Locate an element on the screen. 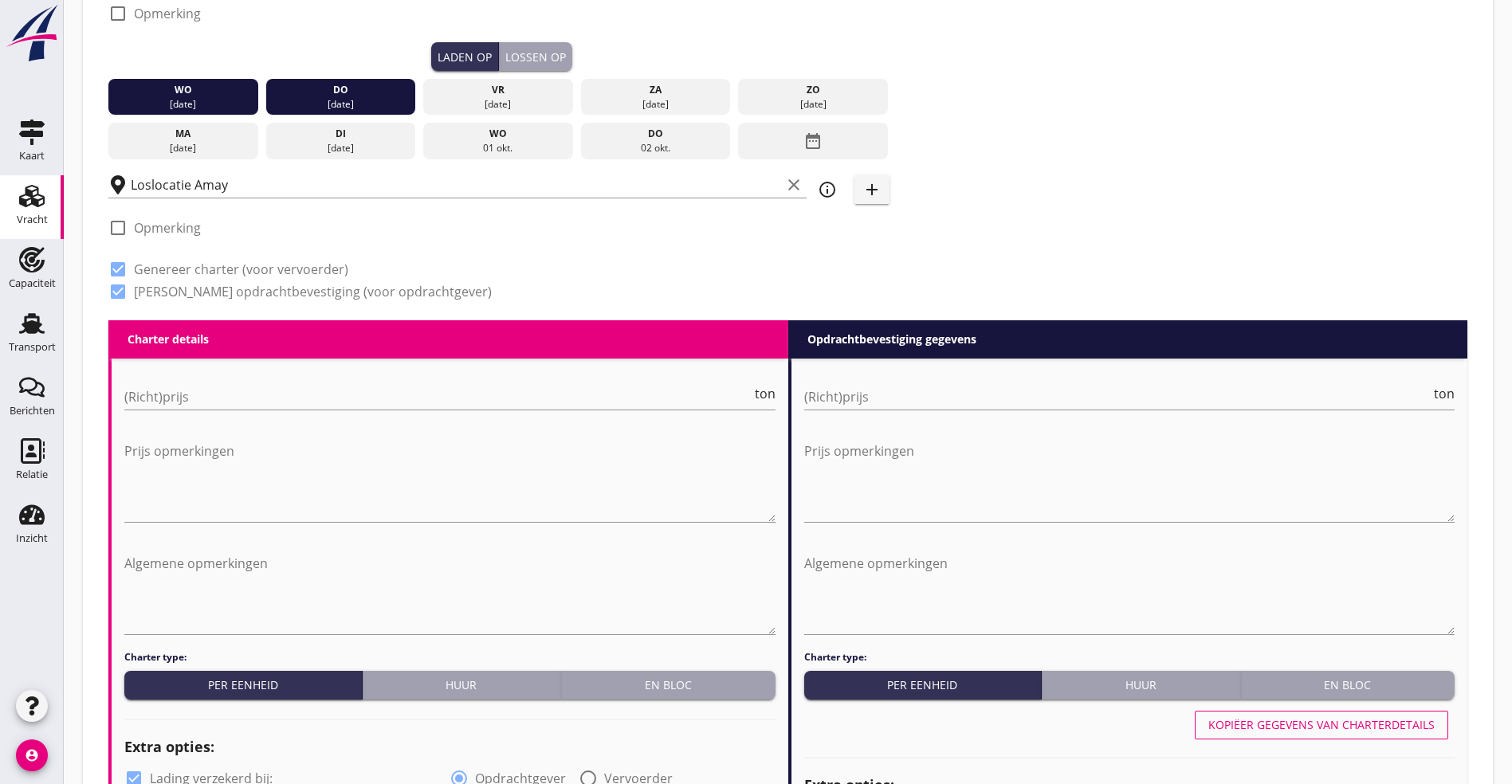 This screenshot has width=1512, height=784. button: Lossen op is located at coordinates (536, 56).